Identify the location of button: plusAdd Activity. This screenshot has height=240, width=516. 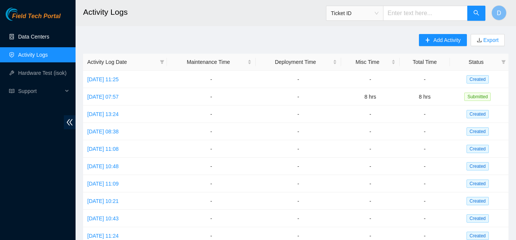
(443, 40).